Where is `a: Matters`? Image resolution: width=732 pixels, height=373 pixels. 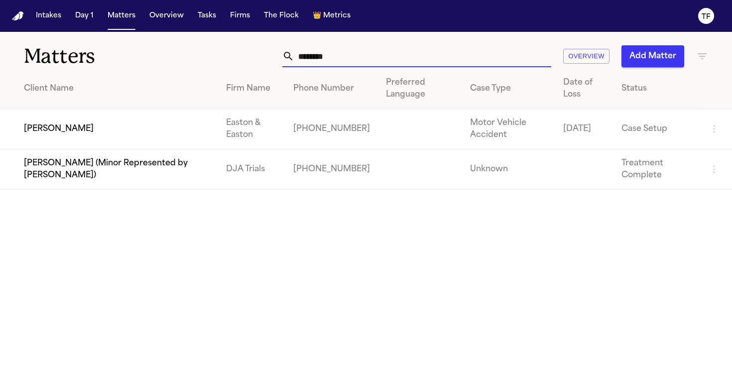 a: Matters is located at coordinates (122, 16).